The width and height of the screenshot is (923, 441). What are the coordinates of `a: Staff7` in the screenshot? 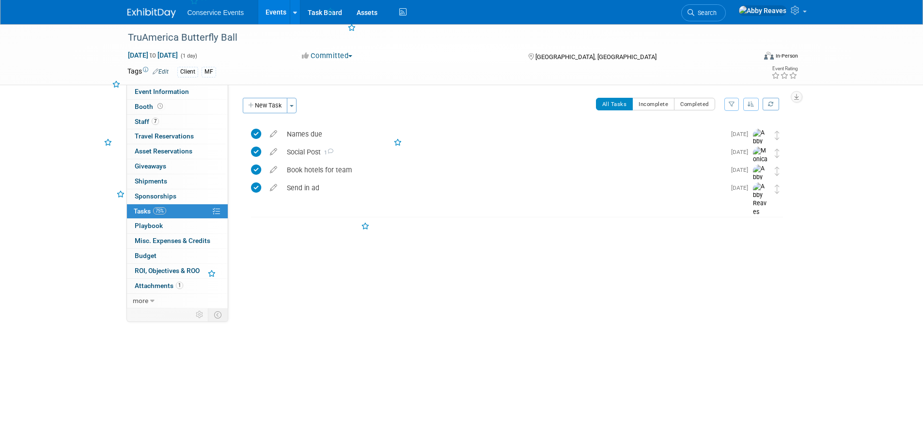 It's located at (177, 122).